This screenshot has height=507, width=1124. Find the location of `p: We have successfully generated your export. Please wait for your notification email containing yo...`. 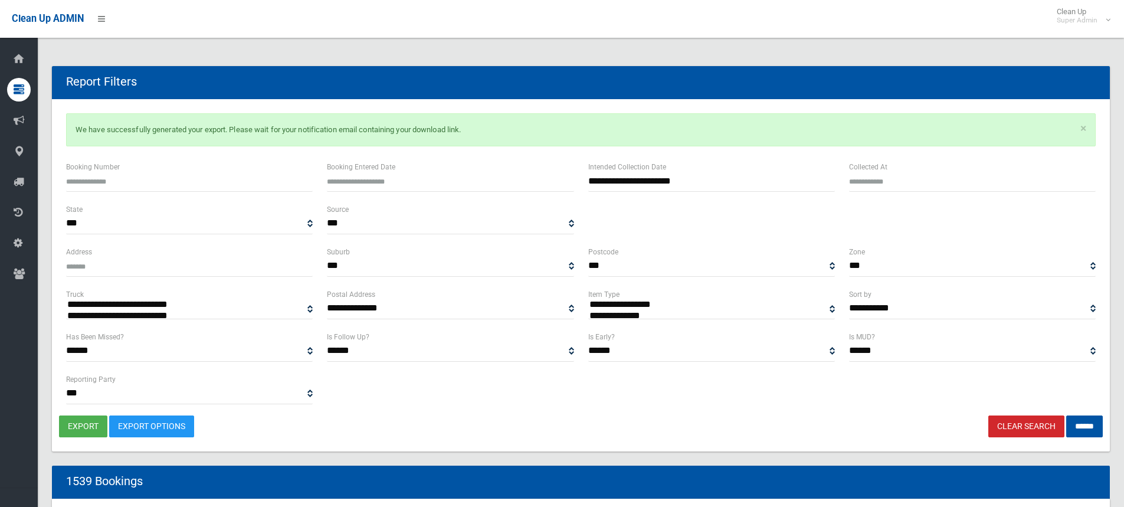

p: We have successfully generated your export. Please wait for your notification email containing yo... is located at coordinates (581, 130).